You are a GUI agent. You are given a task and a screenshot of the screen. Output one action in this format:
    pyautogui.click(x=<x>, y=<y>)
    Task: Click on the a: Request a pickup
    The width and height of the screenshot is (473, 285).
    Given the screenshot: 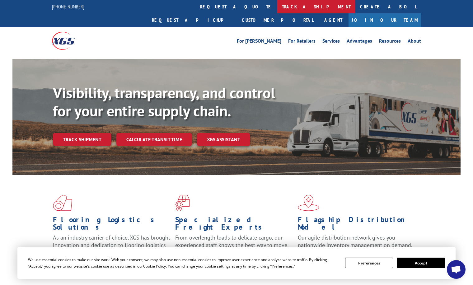 What is the action you would take?
    pyautogui.click(x=192, y=20)
    